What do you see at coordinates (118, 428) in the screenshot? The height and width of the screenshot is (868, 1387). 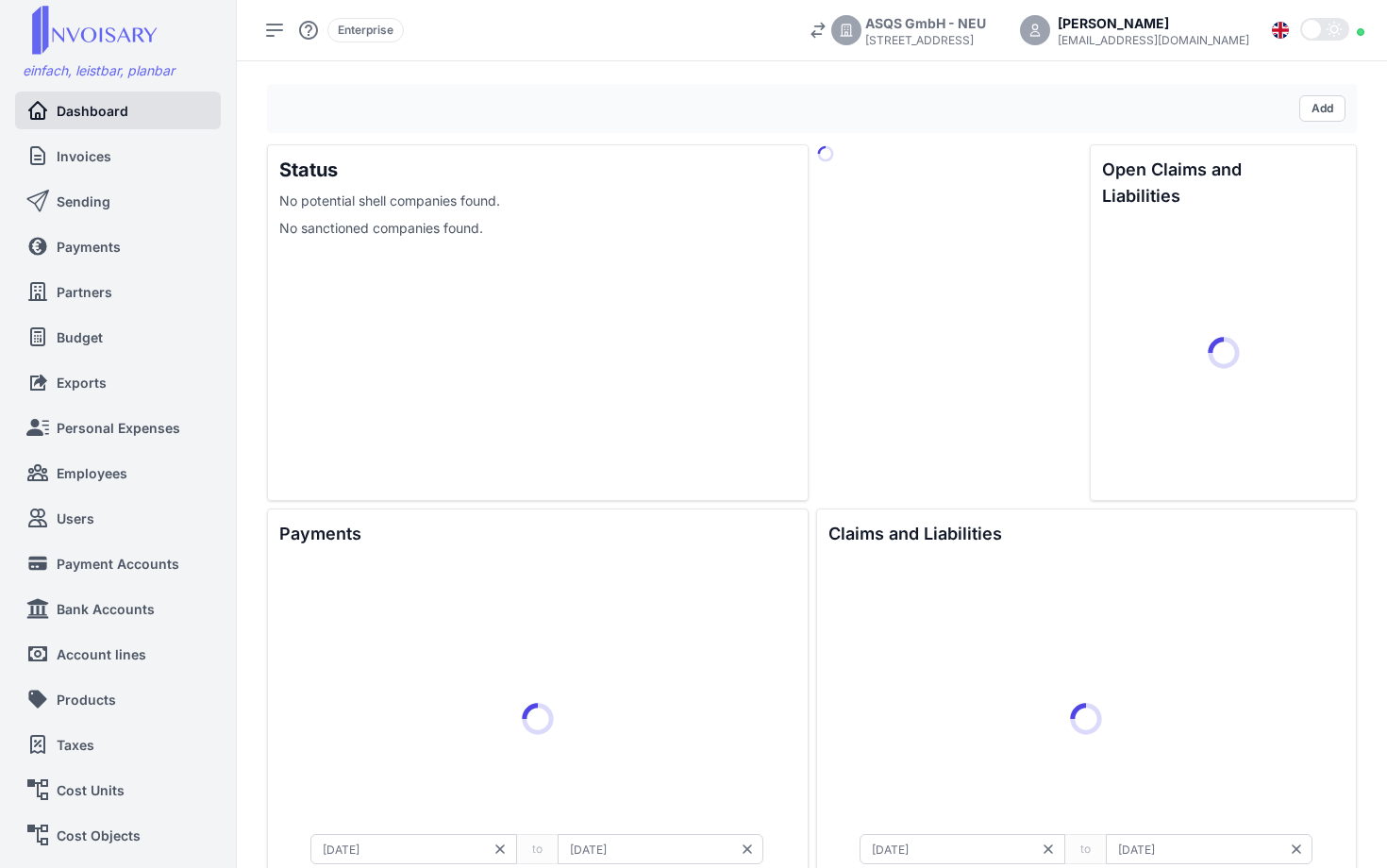 I see `span: Personal Expenses` at bounding box center [118, 428].